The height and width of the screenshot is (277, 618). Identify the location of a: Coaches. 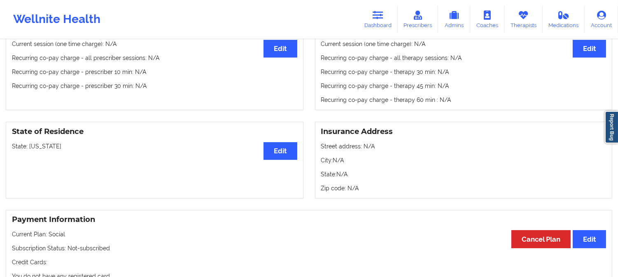
(487, 19).